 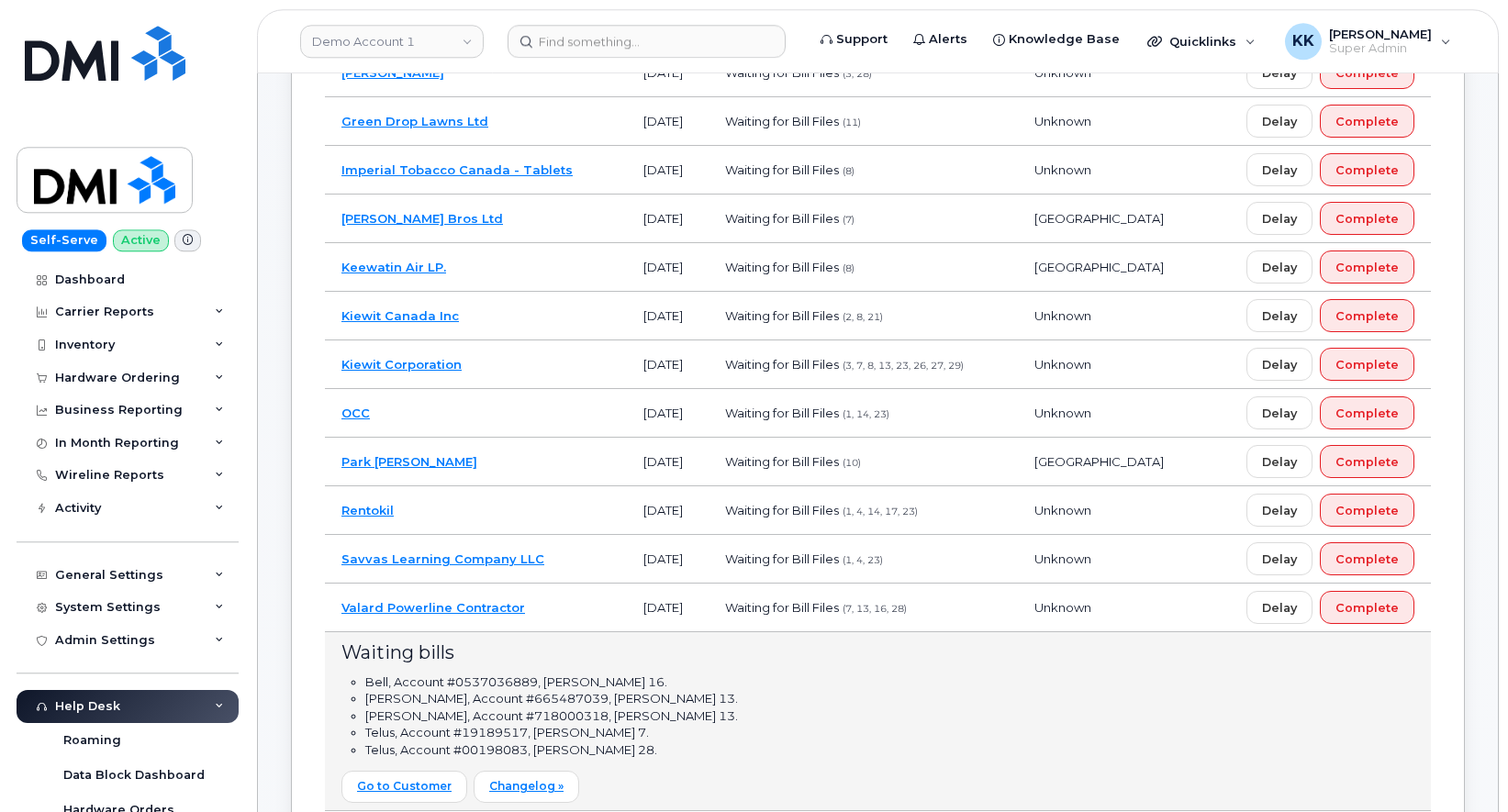 I want to click on a: OCC, so click(x=355, y=413).